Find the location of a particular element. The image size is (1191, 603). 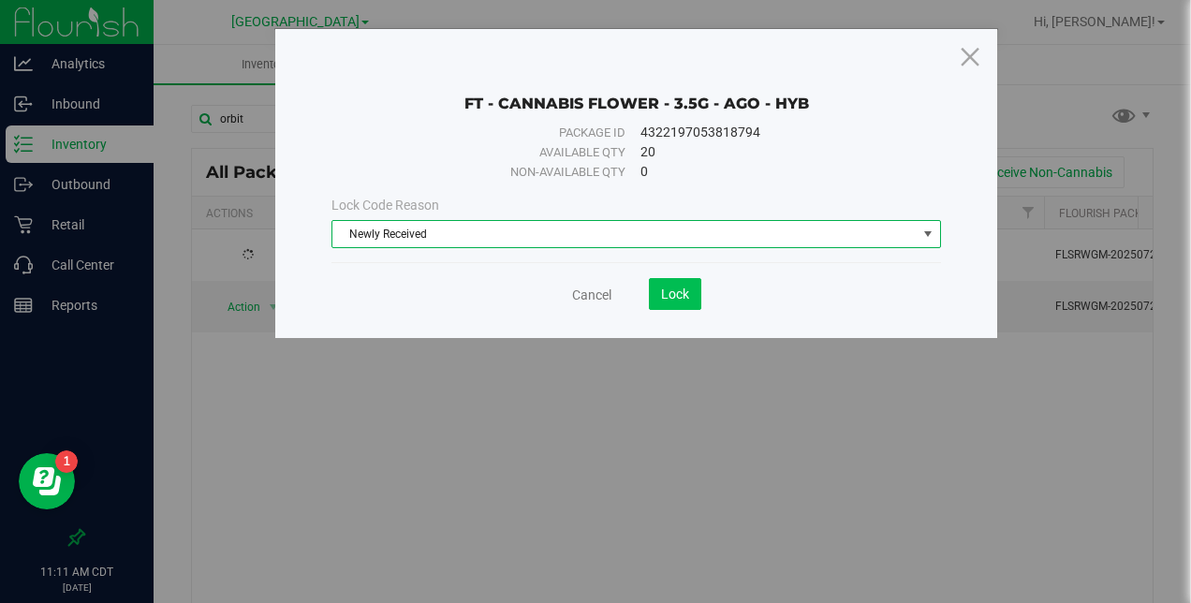

div: Available qty is located at coordinates (491, 153).